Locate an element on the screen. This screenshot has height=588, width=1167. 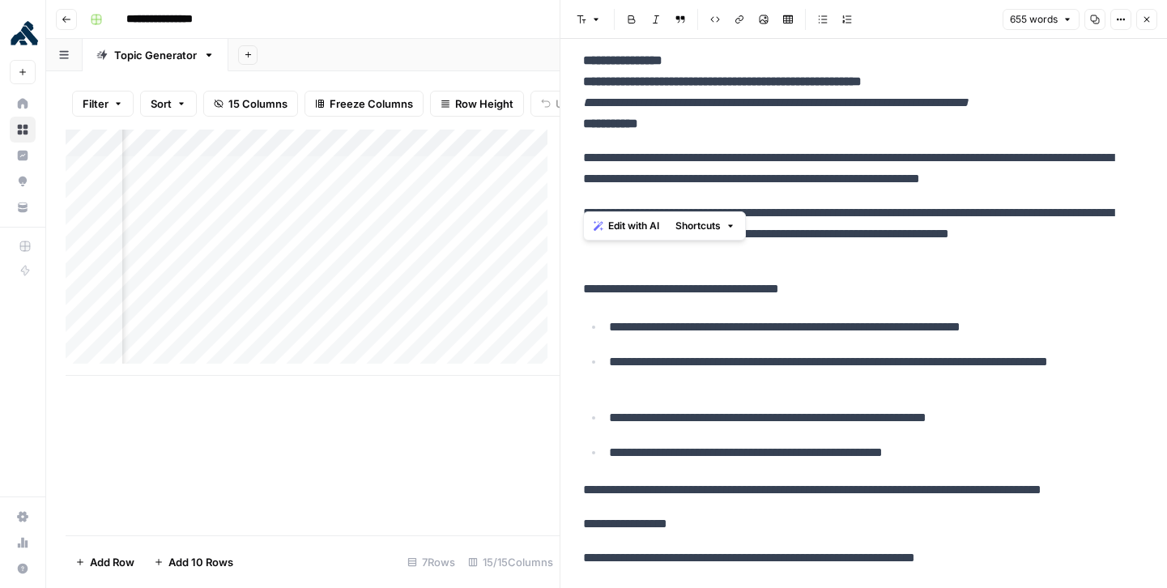
div: 7 Rows is located at coordinates (431, 562).